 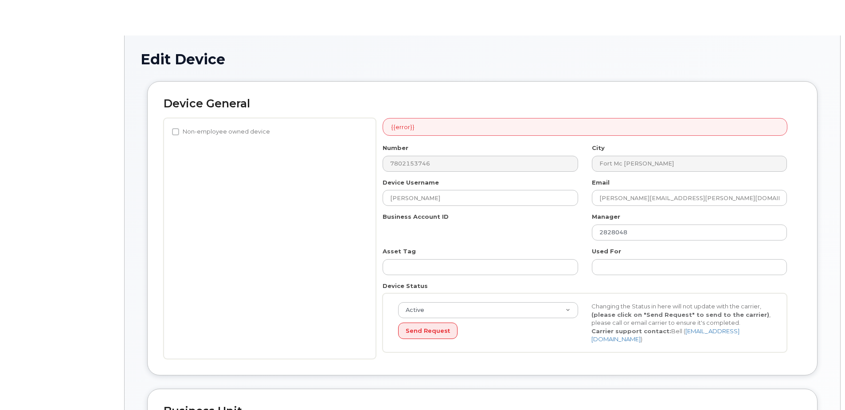 What do you see at coordinates (221, 132) in the screenshot?
I see `label: Non-employee owned device` at bounding box center [221, 132].